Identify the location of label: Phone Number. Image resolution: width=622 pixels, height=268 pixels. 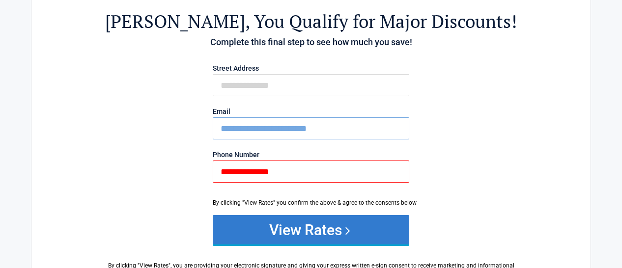
(311, 155).